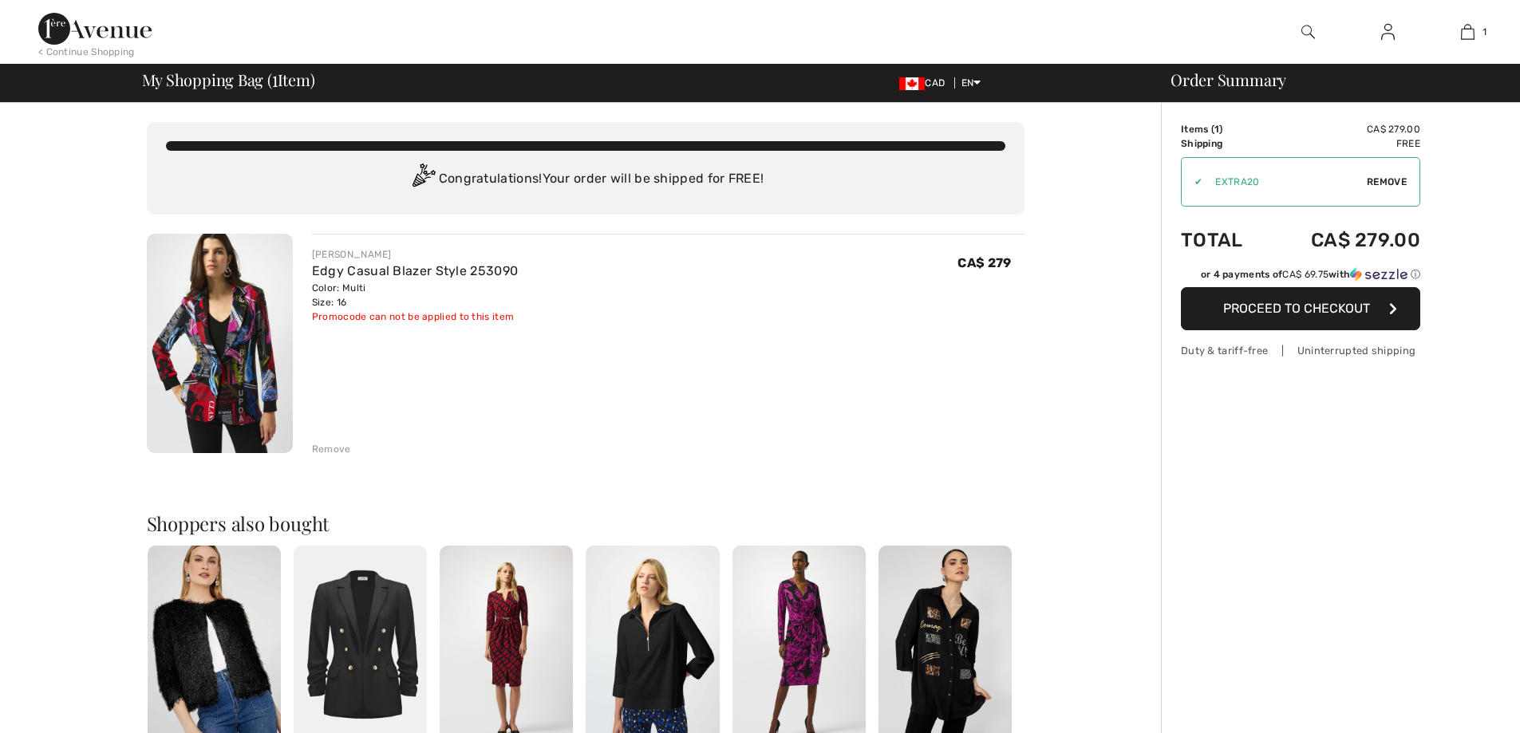 The width and height of the screenshot is (1520, 733). What do you see at coordinates (1305, 274) in the screenshot?
I see `span: CA$ 69.75` at bounding box center [1305, 274].